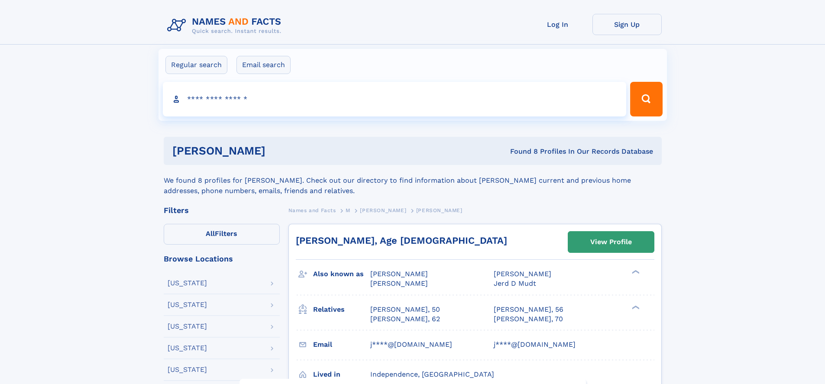 This screenshot has height=384, width=825. I want to click on span: All, so click(210, 233).